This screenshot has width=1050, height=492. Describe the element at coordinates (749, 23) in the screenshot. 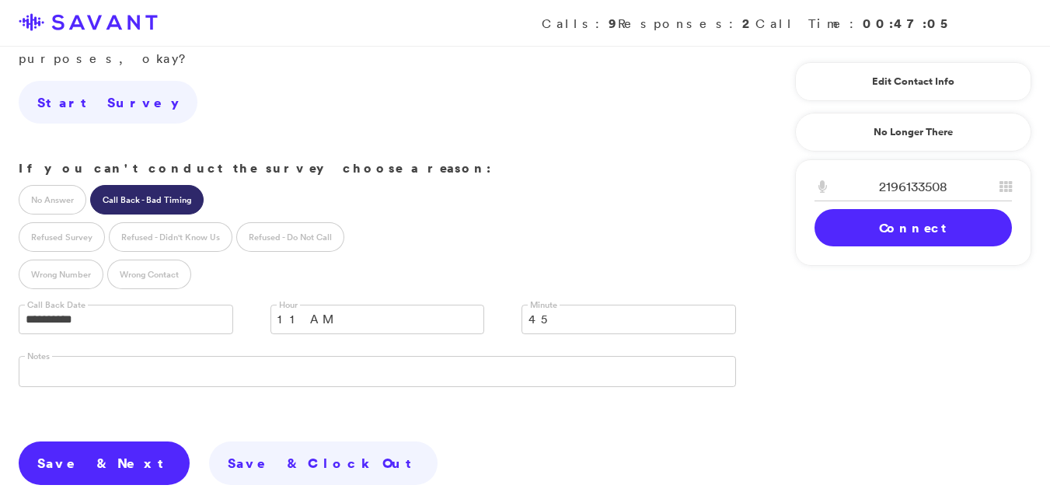

I see `strong: 2` at that location.